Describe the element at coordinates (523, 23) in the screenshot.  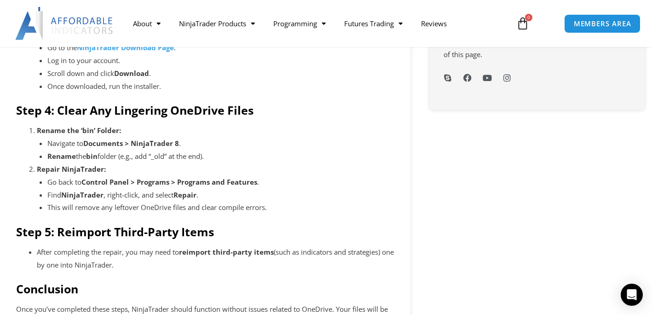
I see `a: 0` at that location.